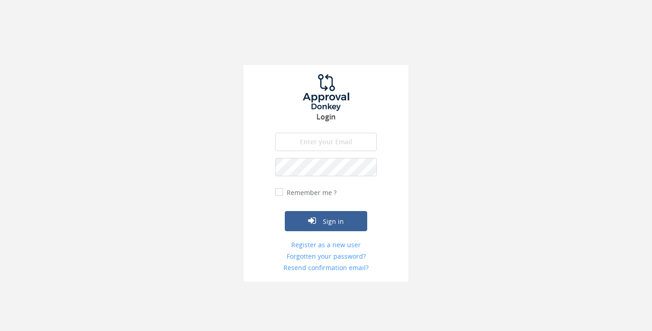  I want to click on label: Remember me ?, so click(310, 193).